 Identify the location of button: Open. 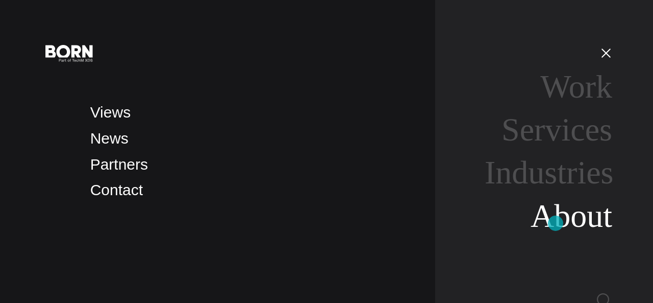
(606, 53).